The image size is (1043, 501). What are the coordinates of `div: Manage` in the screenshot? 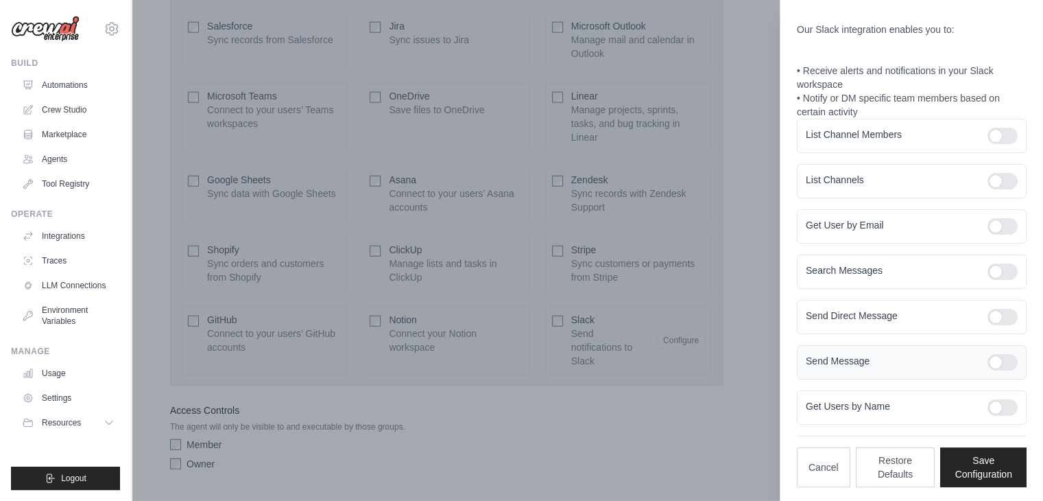 It's located at (65, 351).